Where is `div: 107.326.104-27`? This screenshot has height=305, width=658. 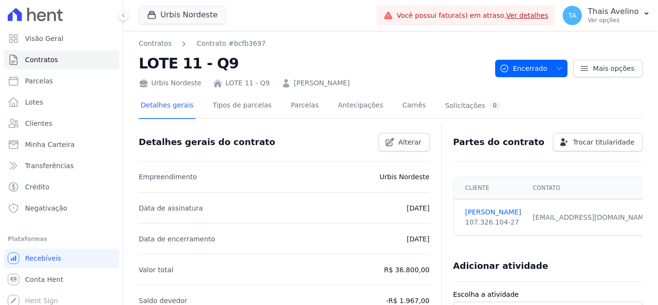
div: 107.326.104-27 is located at coordinates (493, 222).